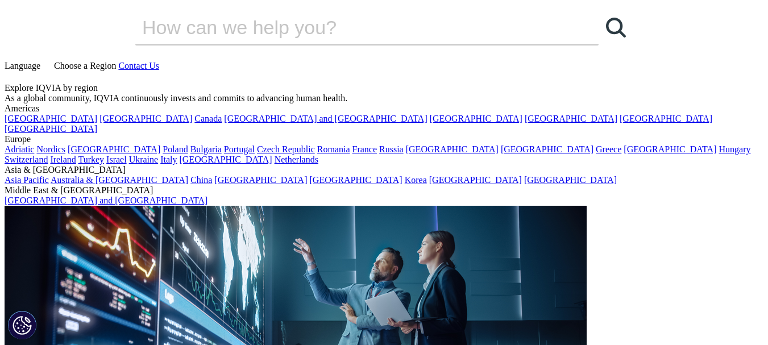 Image resolution: width=768 pixels, height=345 pixels. I want to click on a: China, so click(201, 180).